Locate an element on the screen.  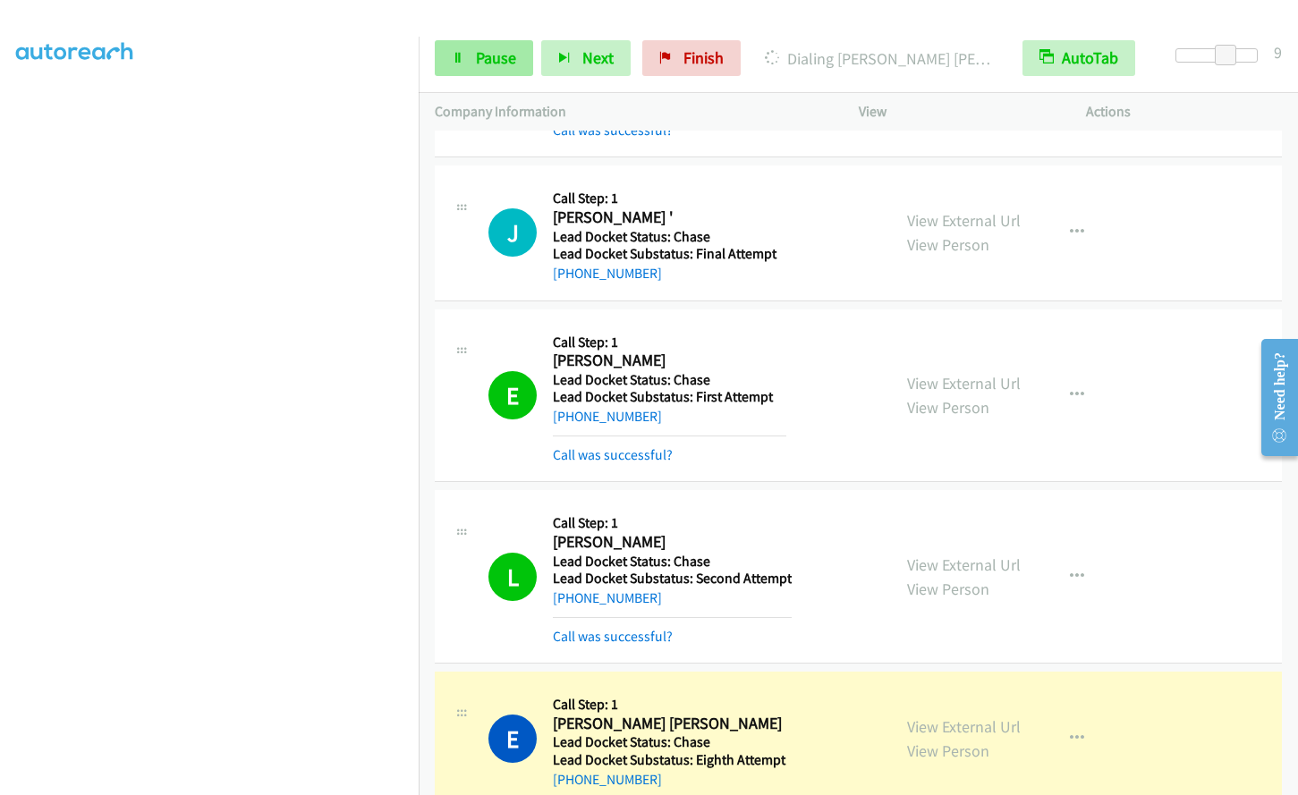
p: Company Information is located at coordinates (631, 112).